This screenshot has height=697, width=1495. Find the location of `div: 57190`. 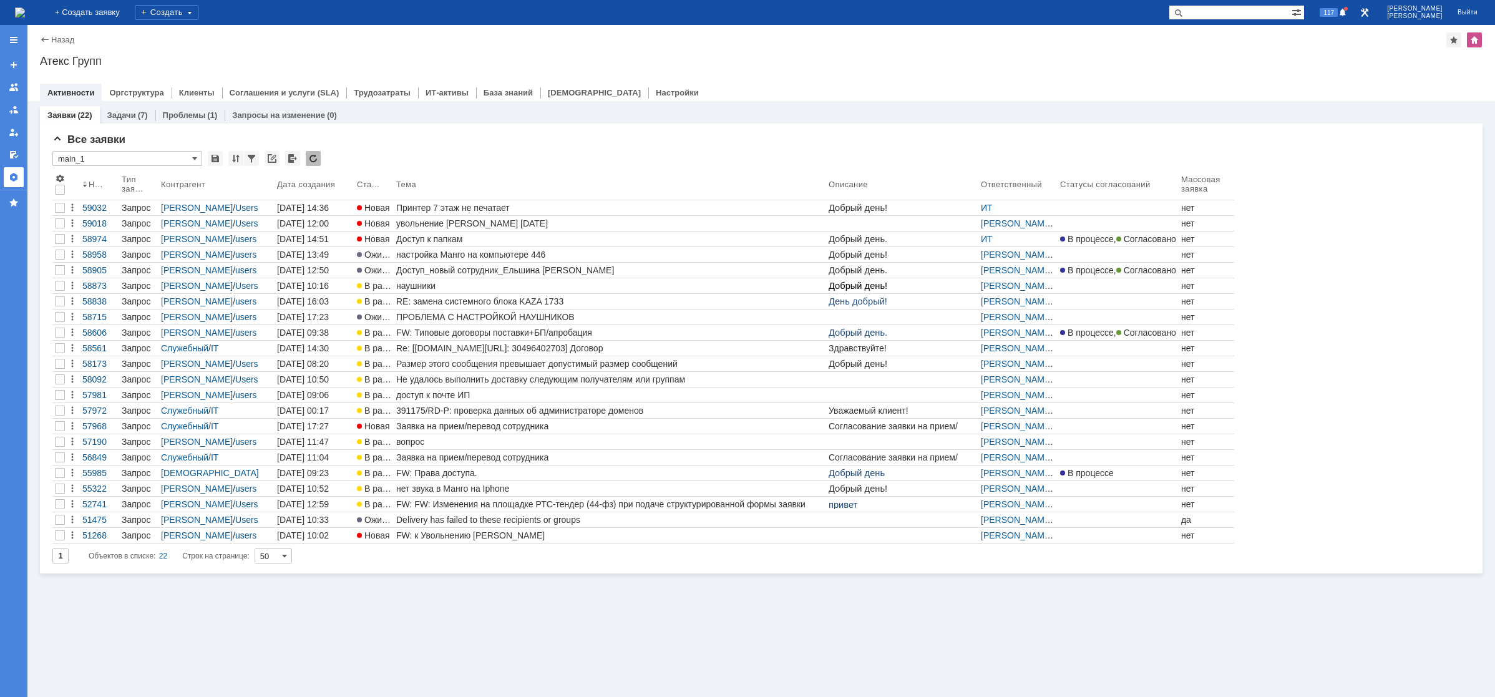

div: 57190 is located at coordinates (99, 442).